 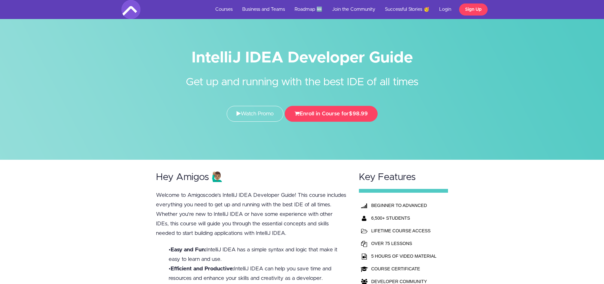 I want to click on li: • IntelliJ IDEA has a simple syntax and logic that make it easy to learn and use., so click(x=258, y=255).